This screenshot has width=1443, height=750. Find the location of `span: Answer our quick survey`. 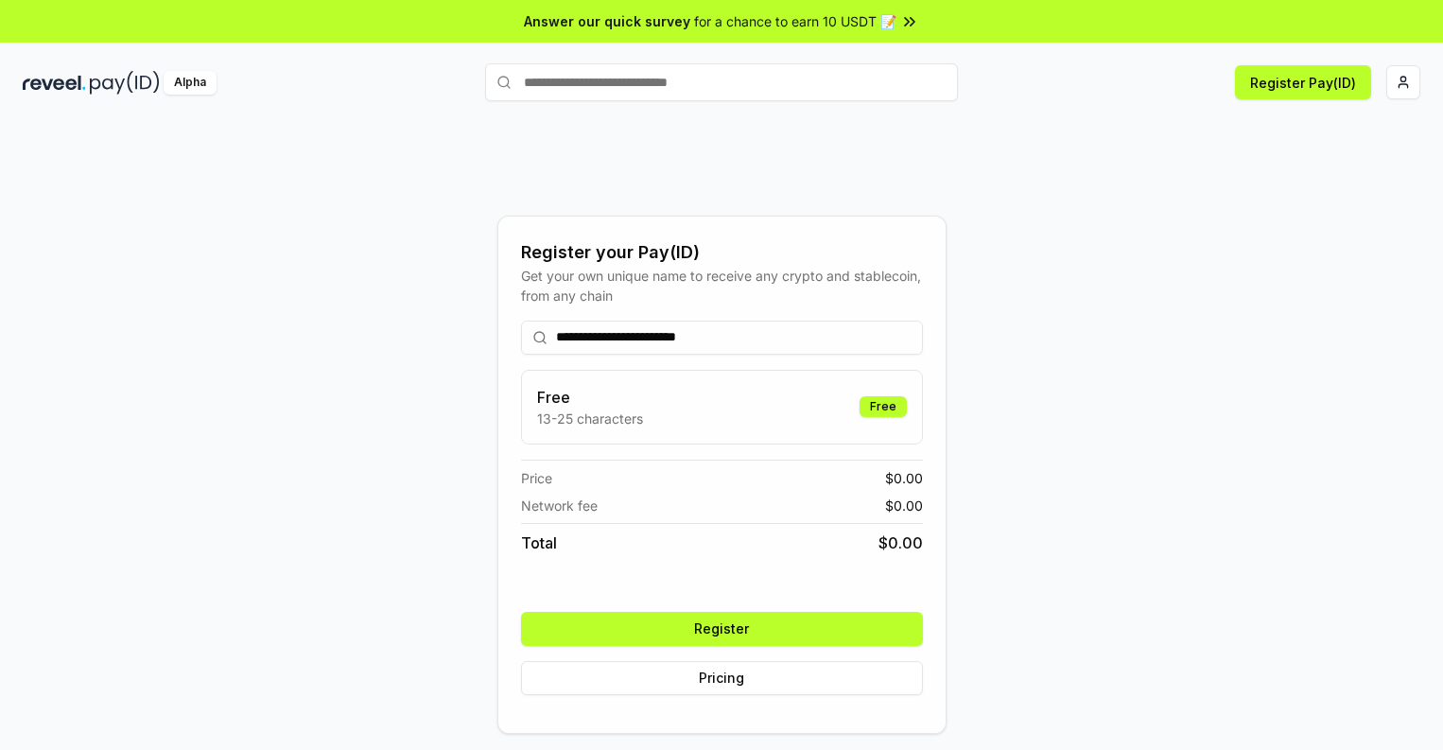

span: Answer our quick survey is located at coordinates (607, 21).